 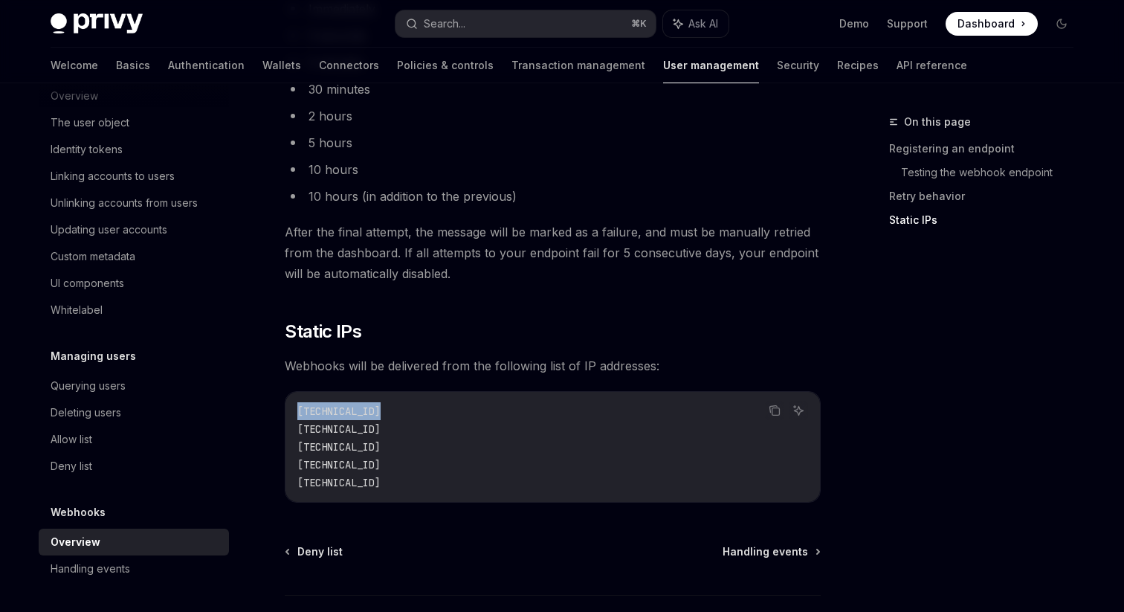 I want to click on h5: Webhooks, so click(x=78, y=512).